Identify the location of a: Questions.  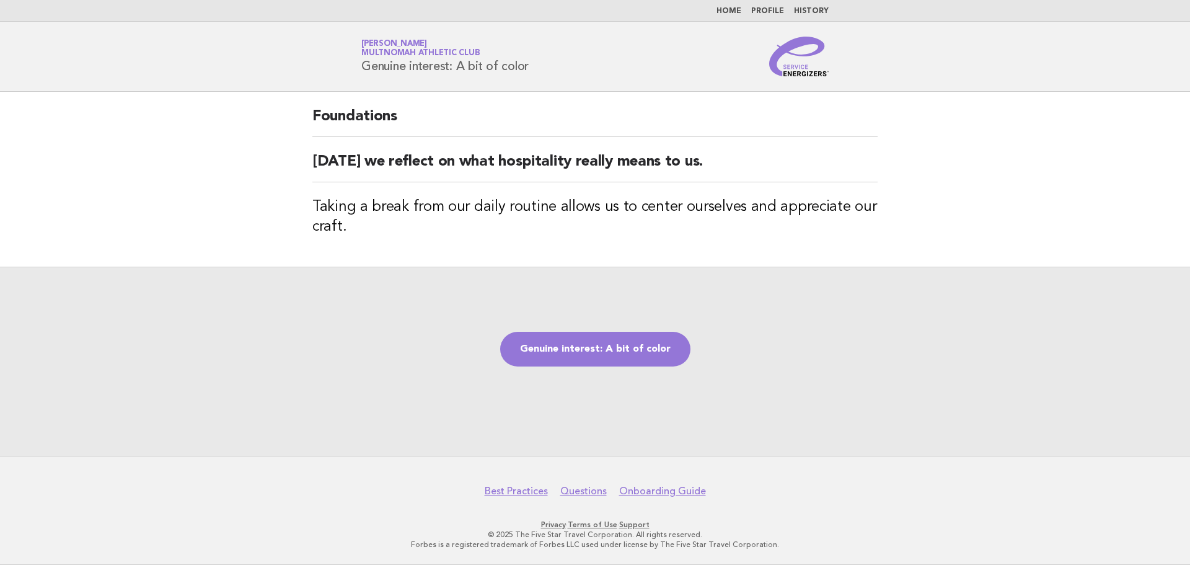
(583, 491).